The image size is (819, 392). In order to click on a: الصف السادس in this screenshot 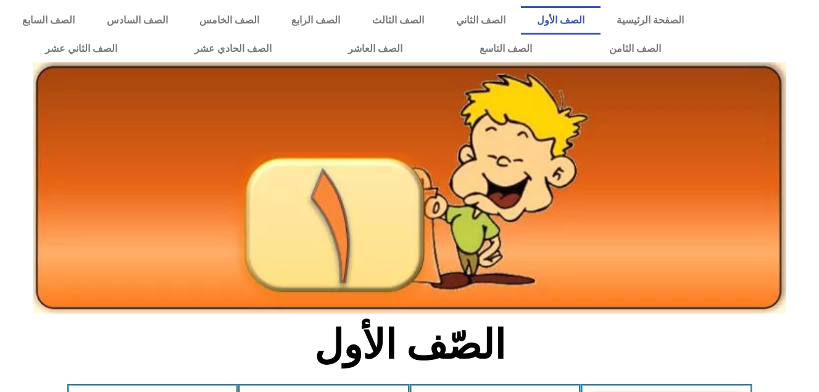, I will do `click(137, 20)`.